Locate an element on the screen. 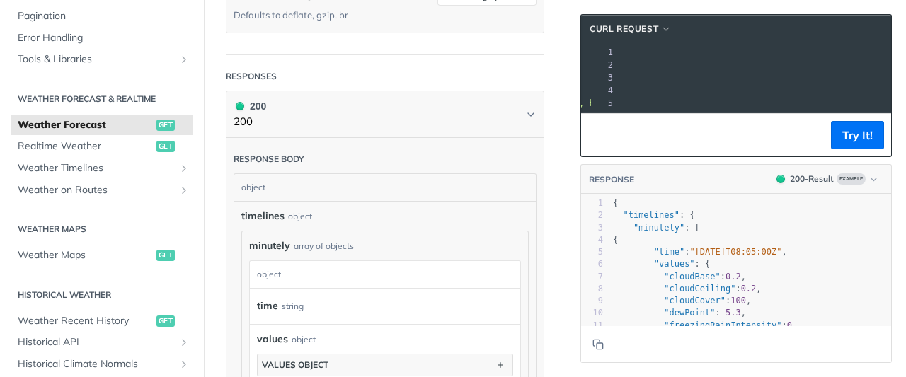  div: 200 - Result is located at coordinates (812, 179).